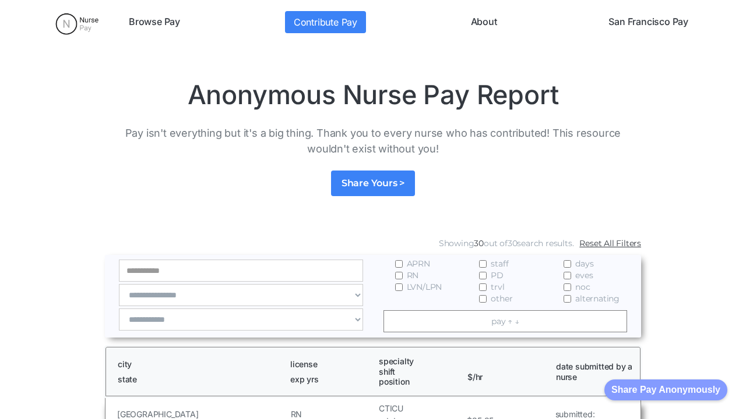 Image resolution: width=746 pixels, height=419 pixels. What do you see at coordinates (421, 408) in the screenshot?
I see `h5: CTICU` at bounding box center [421, 408].